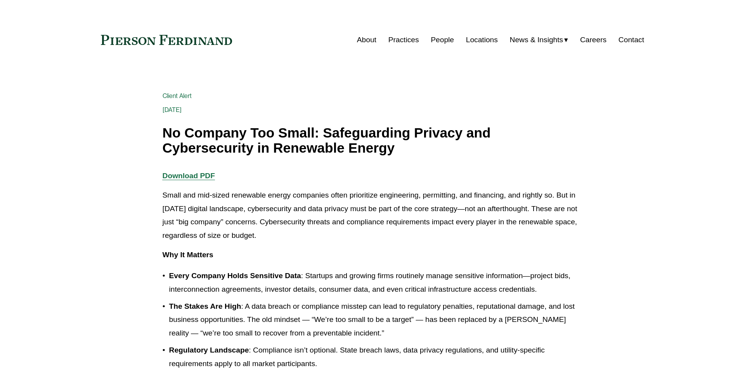  I want to click on p: : A data breach or compliance misstep can lead to regulatory penalties, reputational damage, and ..., so click(376, 320).